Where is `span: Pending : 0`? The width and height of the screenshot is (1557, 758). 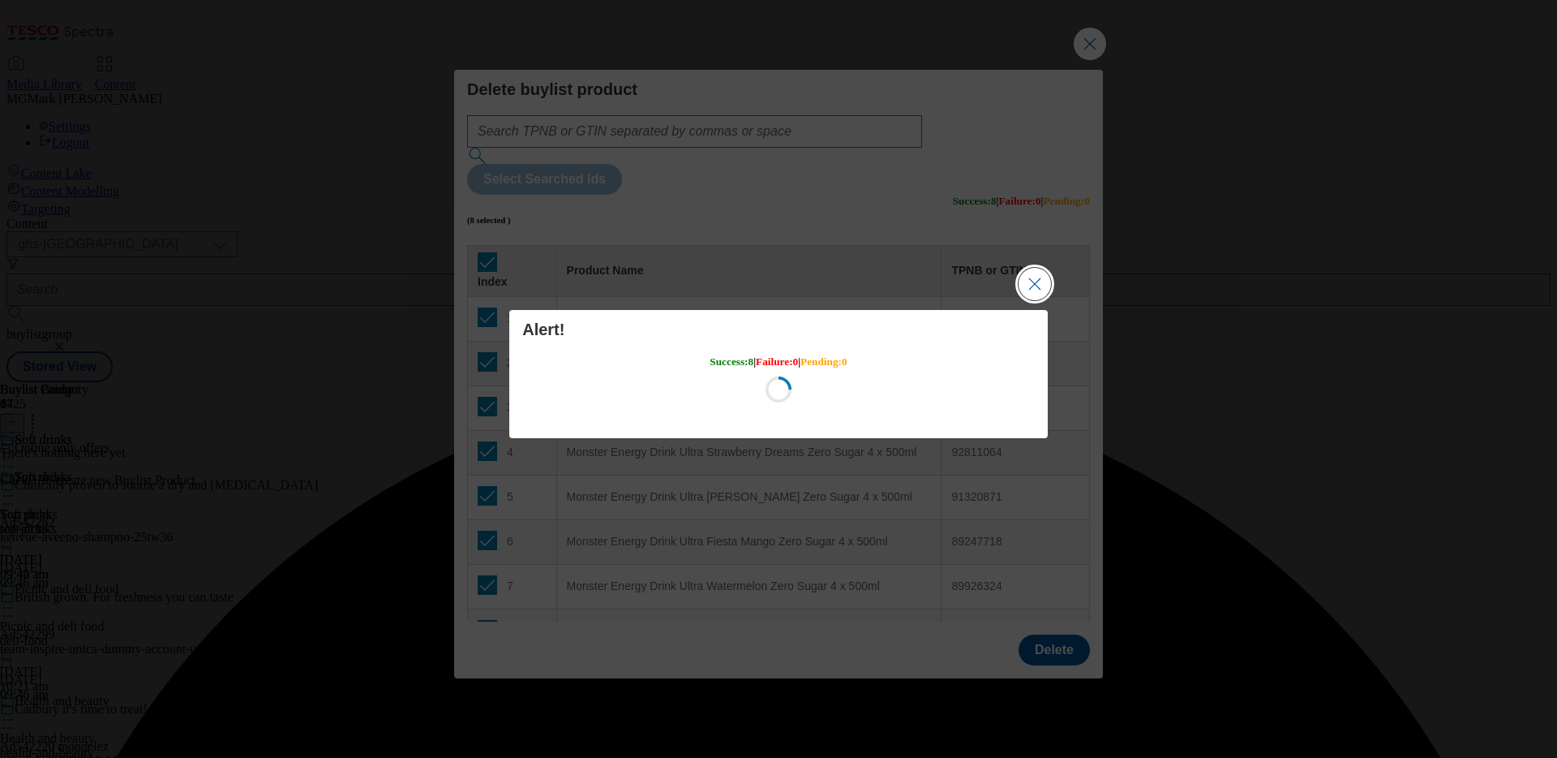 span: Pending : 0 is located at coordinates (824, 361).